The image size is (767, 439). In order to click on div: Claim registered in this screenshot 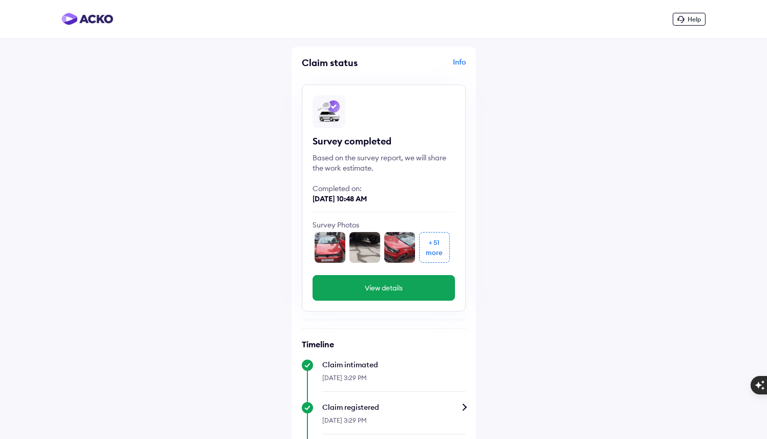, I will do `click(394, 407)`.